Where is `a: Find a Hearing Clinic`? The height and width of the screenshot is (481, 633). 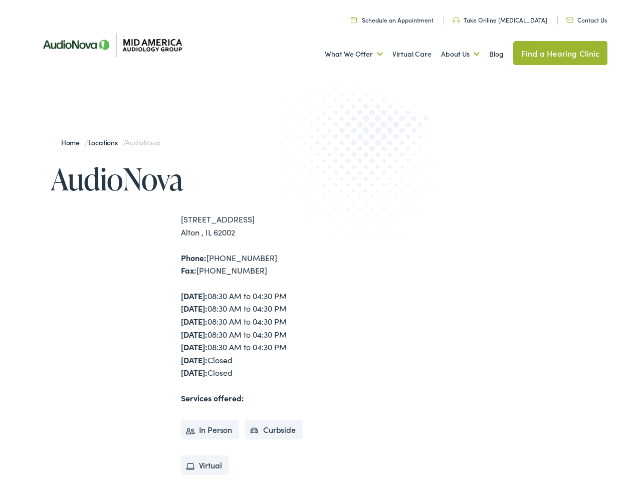 a: Find a Hearing Clinic is located at coordinates (560, 53).